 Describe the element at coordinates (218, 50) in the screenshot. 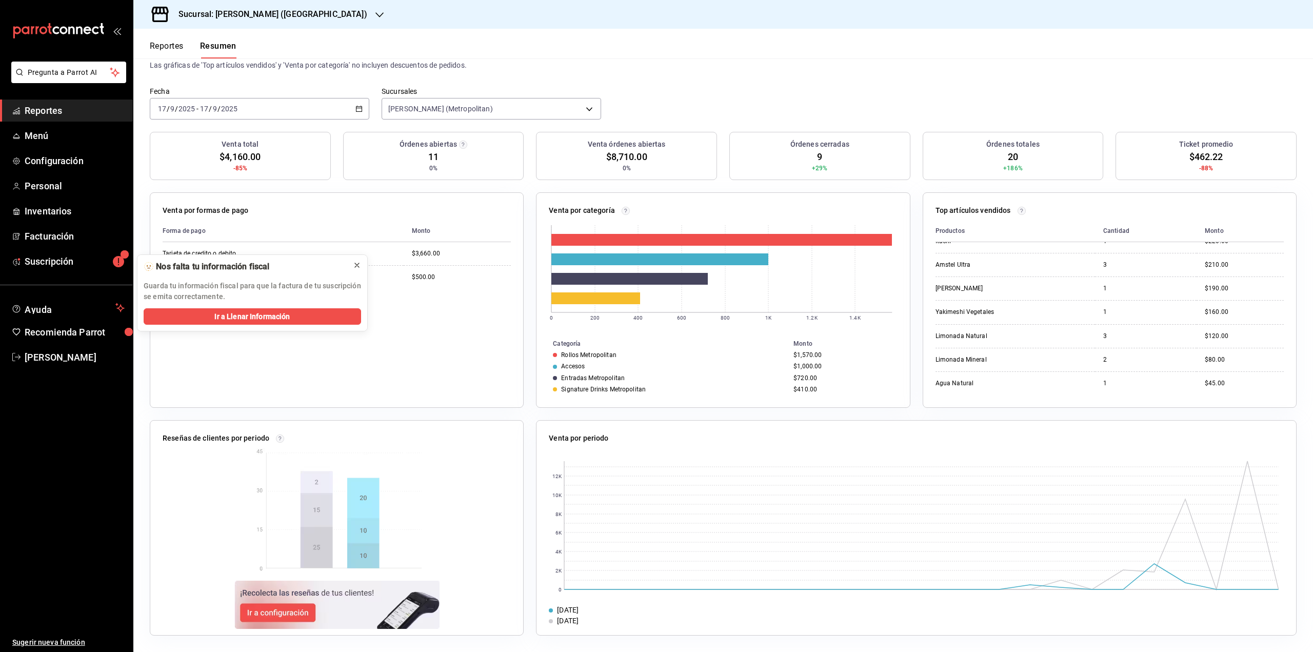

I see `button: Resumen` at that location.